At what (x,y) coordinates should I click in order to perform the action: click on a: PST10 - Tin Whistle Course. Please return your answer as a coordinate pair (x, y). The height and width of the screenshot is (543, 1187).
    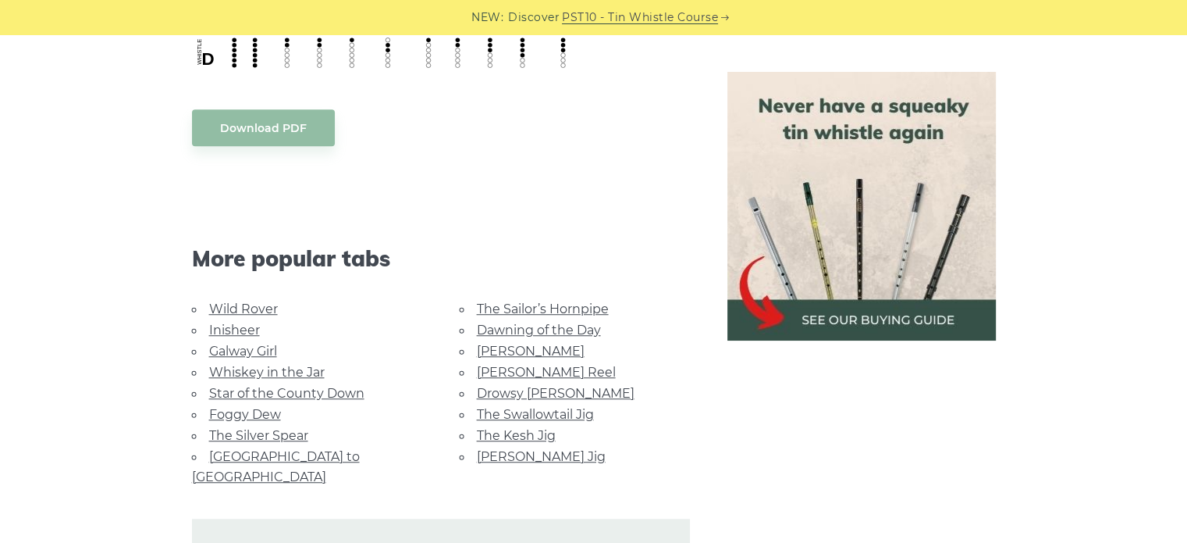
    Looking at the image, I should click on (640, 17).